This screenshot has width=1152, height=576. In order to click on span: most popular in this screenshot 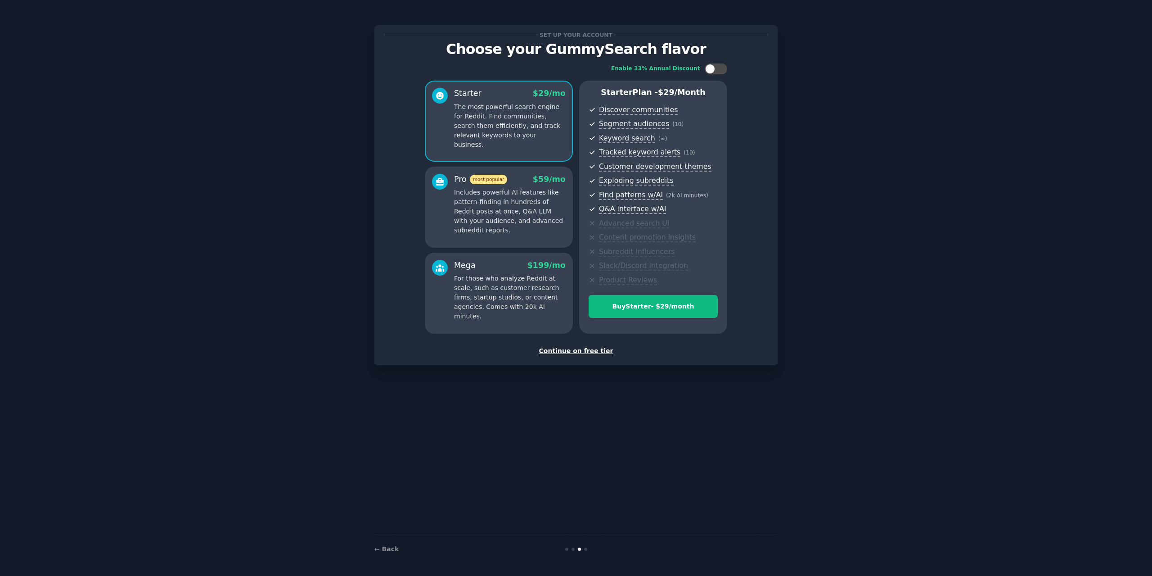, I will do `click(489, 179)`.